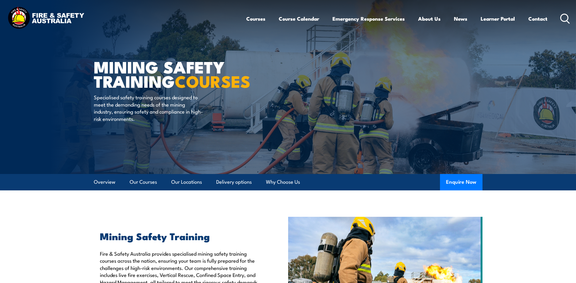 The width and height of the screenshot is (576, 283). Describe the element at coordinates (143, 182) in the screenshot. I see `a: Our Courses` at that location.